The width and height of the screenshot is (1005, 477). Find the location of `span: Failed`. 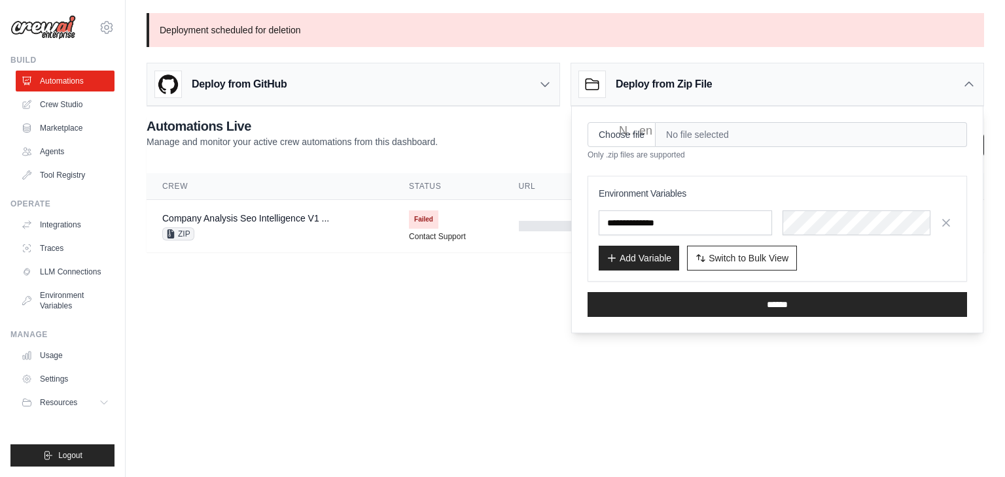

span: Failed is located at coordinates (423, 220).